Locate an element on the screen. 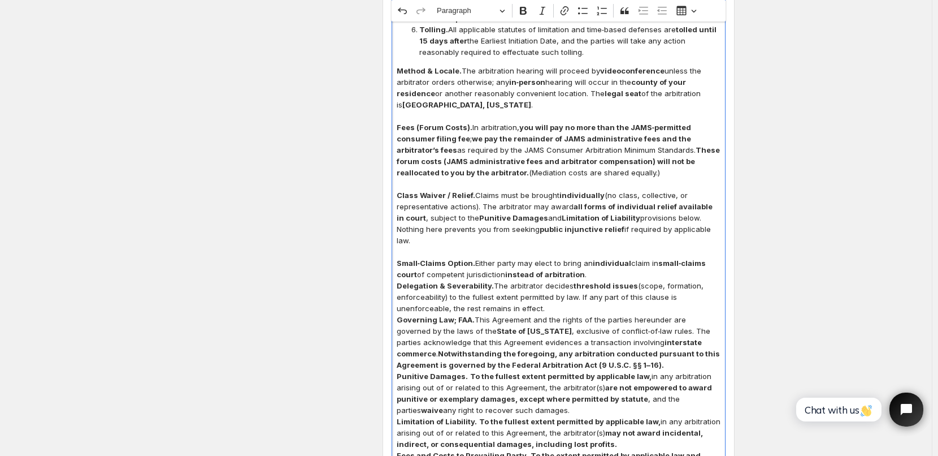 The height and width of the screenshot is (456, 938). strong: These forum costs (JAMS administrative fees and arbitrator compensation) will not be reallocated ... is located at coordinates (558, 161).